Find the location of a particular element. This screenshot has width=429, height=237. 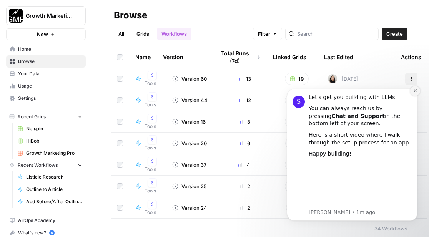

span: Settings is located at coordinates (50, 99).